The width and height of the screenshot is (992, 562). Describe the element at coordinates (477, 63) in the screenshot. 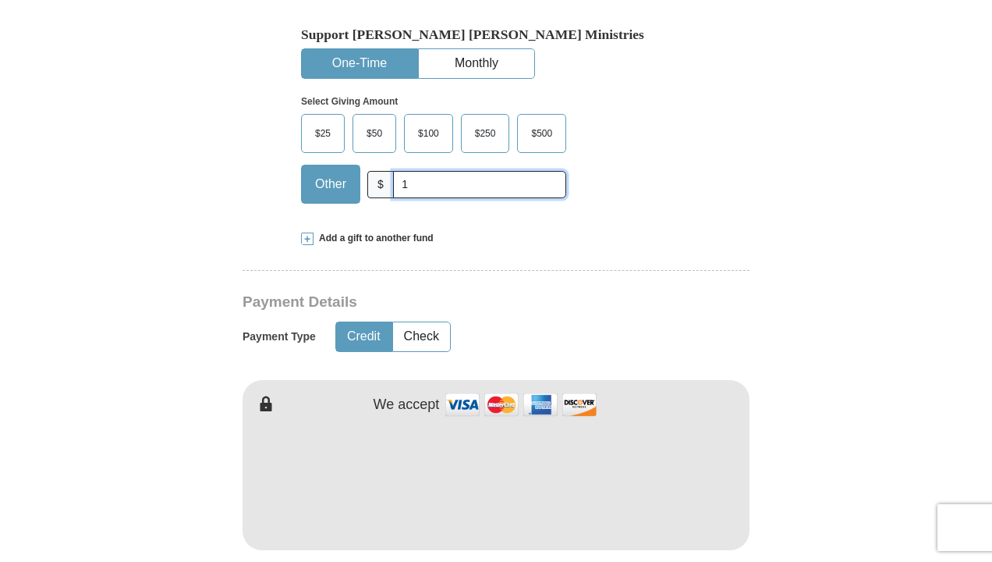

I see `button: Monthly` at that location.